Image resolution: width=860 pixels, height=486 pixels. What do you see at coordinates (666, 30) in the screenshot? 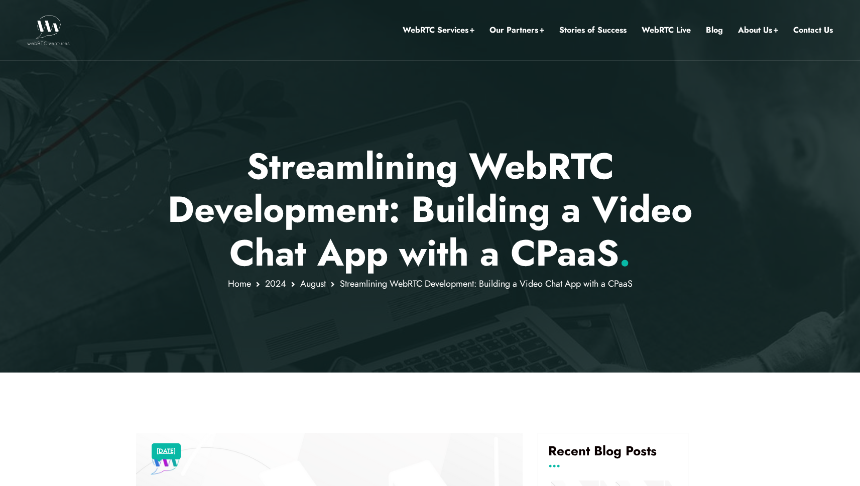
I see `a: WebRTC Live` at bounding box center [666, 30].